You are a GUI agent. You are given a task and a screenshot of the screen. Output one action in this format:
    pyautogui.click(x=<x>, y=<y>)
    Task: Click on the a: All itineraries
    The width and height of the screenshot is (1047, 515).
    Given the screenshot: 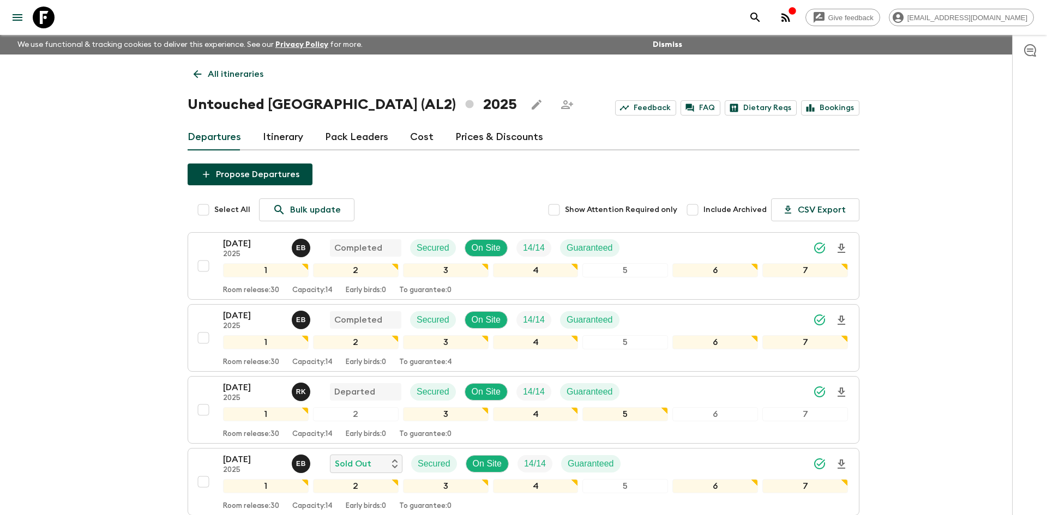 What is the action you would take?
    pyautogui.click(x=228, y=74)
    